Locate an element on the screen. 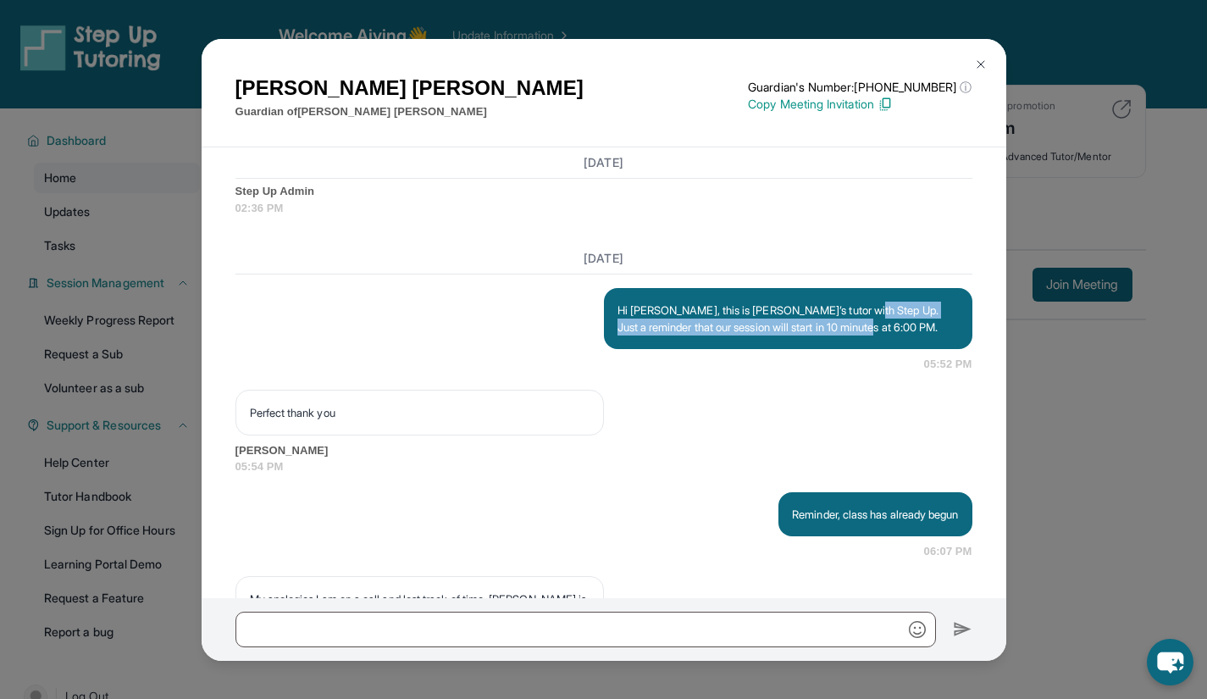 This screenshot has height=699, width=1207. img: Close Icon is located at coordinates (981, 64).